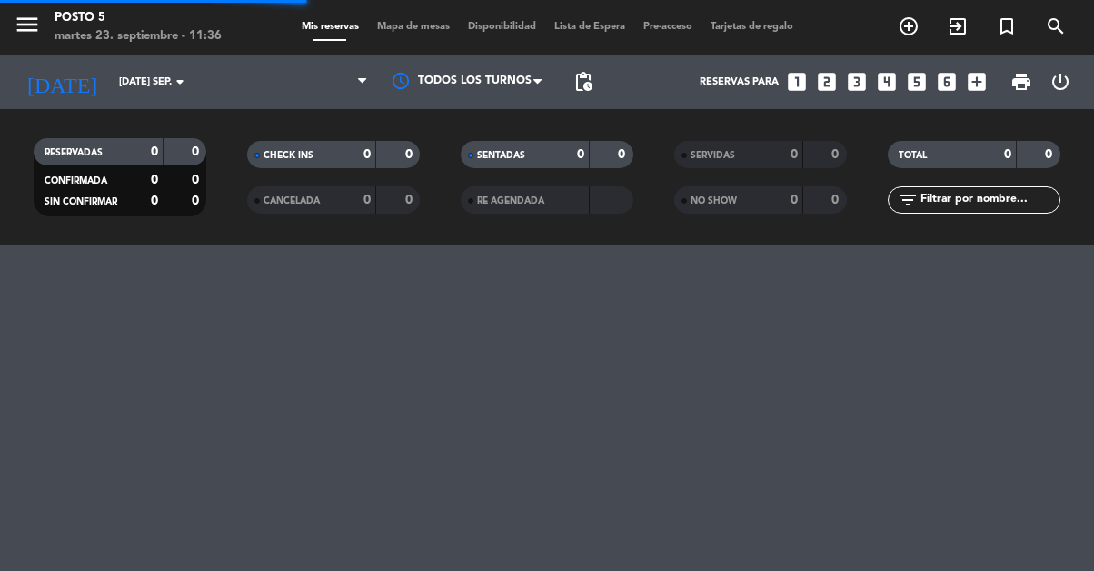  I want to click on i: filter_list, so click(908, 200).